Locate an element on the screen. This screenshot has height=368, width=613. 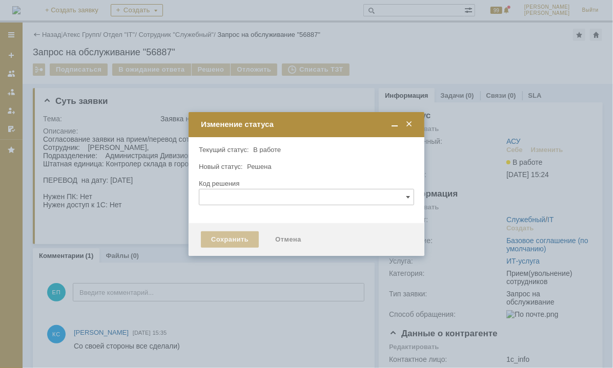
span: Решена is located at coordinates (259, 167).